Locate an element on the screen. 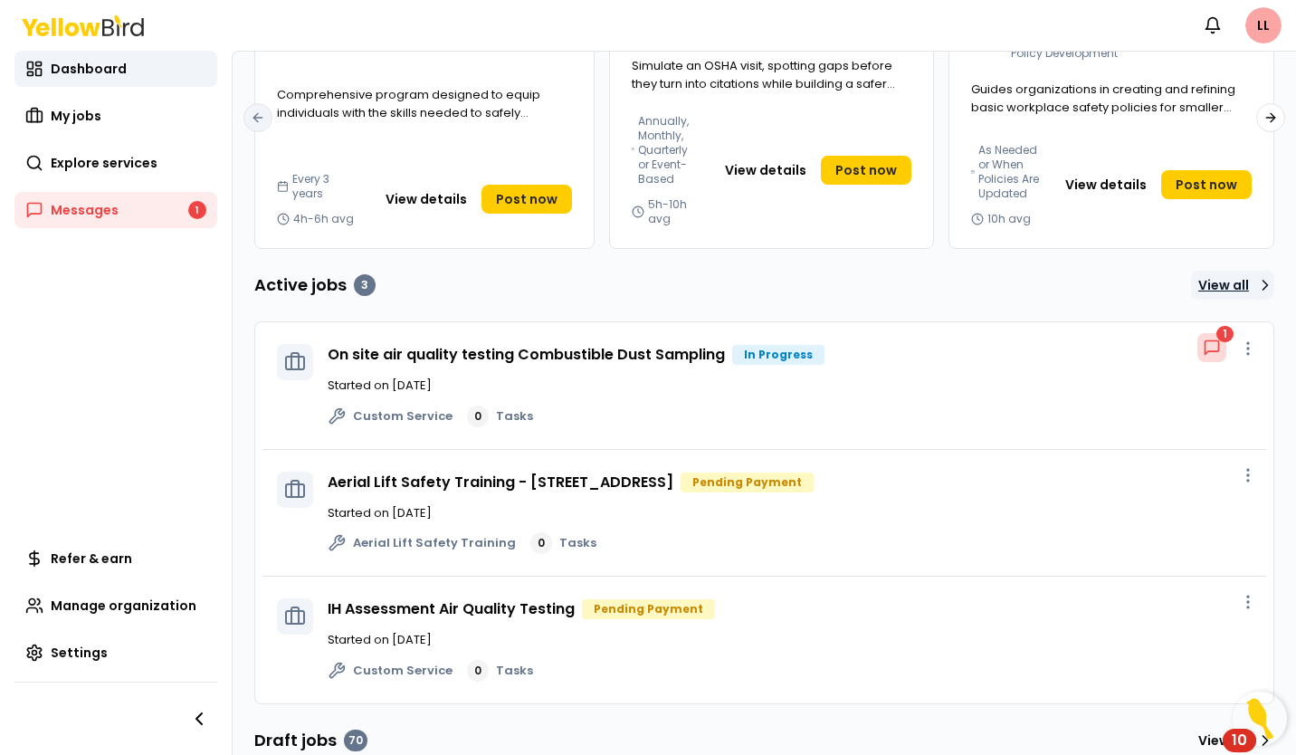  span: LL is located at coordinates (1263, 25).